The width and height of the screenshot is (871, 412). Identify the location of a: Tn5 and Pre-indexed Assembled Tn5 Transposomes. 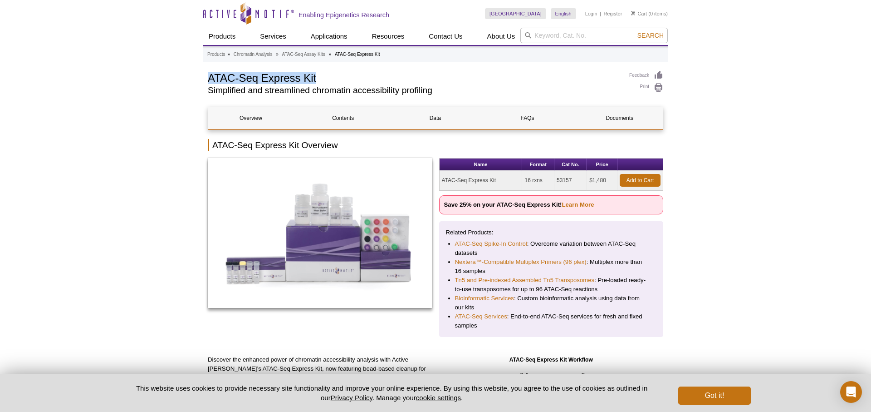
(525, 280).